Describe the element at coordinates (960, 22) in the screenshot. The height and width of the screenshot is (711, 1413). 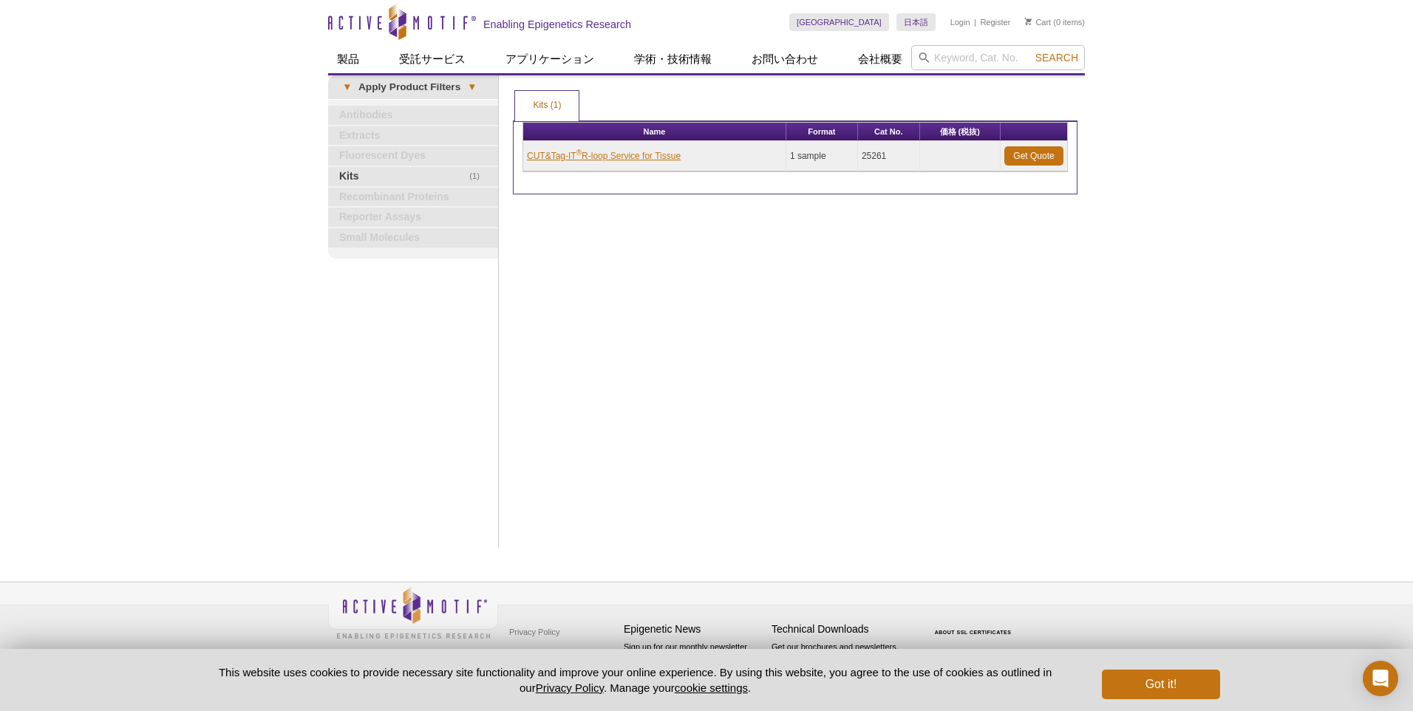
I see `a: Login` at that location.